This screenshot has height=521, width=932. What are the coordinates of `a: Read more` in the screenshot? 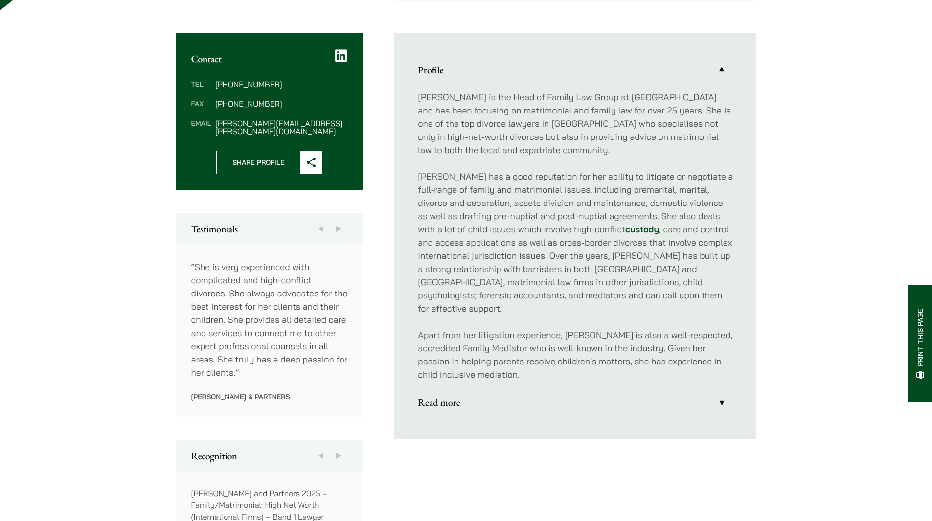 It's located at (575, 402).